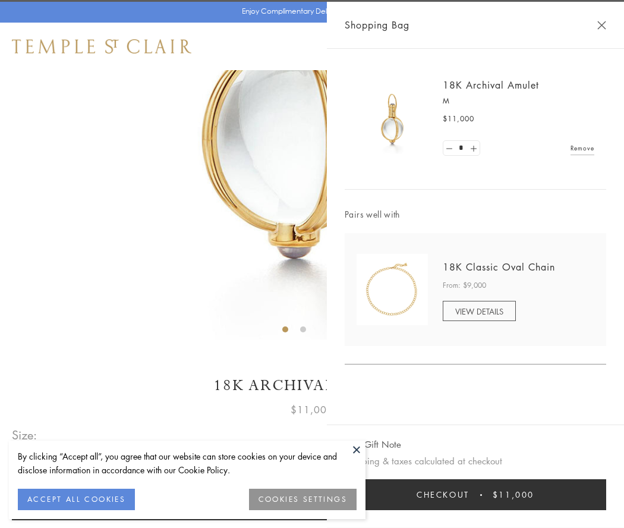 Image resolution: width=624 pixels, height=528 pixels. What do you see at coordinates (102, 46) in the screenshot?
I see `img: Temple St. Clair` at bounding box center [102, 46].